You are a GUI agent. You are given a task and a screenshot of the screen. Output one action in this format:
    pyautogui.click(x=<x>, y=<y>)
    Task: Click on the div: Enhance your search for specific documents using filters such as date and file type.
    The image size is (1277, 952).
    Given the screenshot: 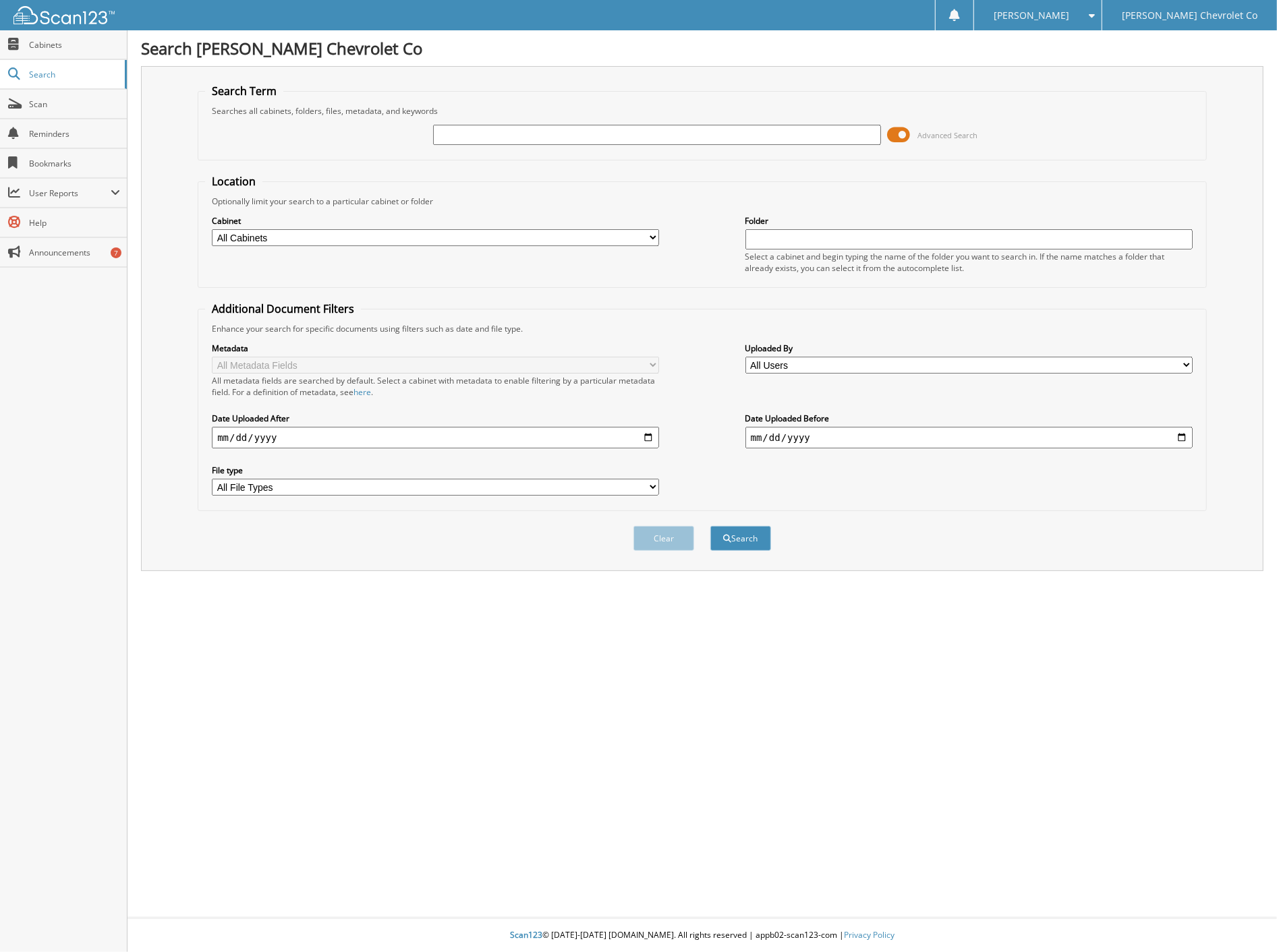 What is the action you would take?
    pyautogui.click(x=703, y=328)
    